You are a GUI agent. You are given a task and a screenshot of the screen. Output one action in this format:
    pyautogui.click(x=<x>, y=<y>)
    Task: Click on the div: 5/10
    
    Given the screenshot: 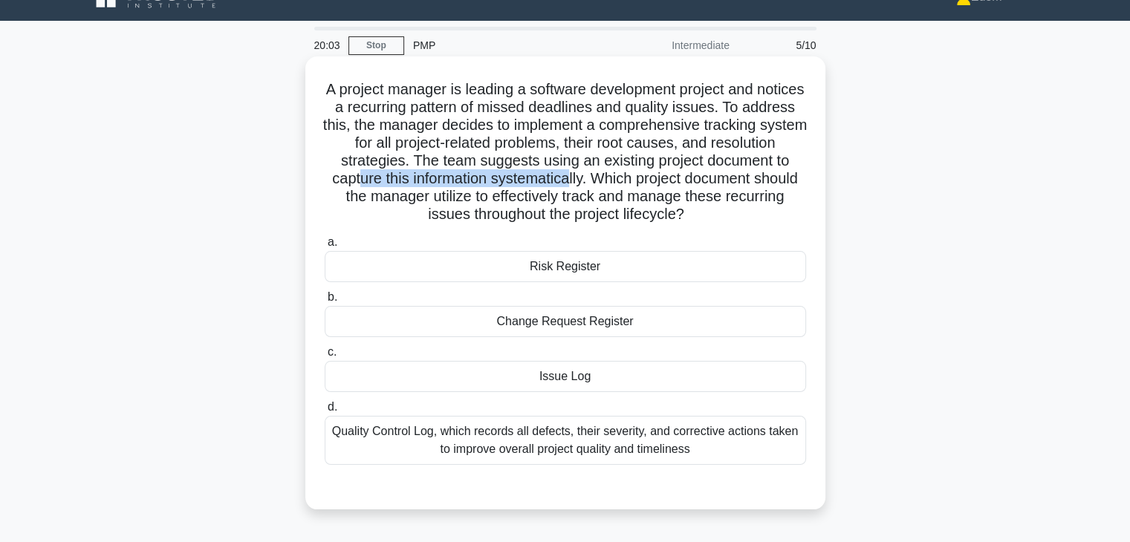 What is the action you would take?
    pyautogui.click(x=781, y=45)
    